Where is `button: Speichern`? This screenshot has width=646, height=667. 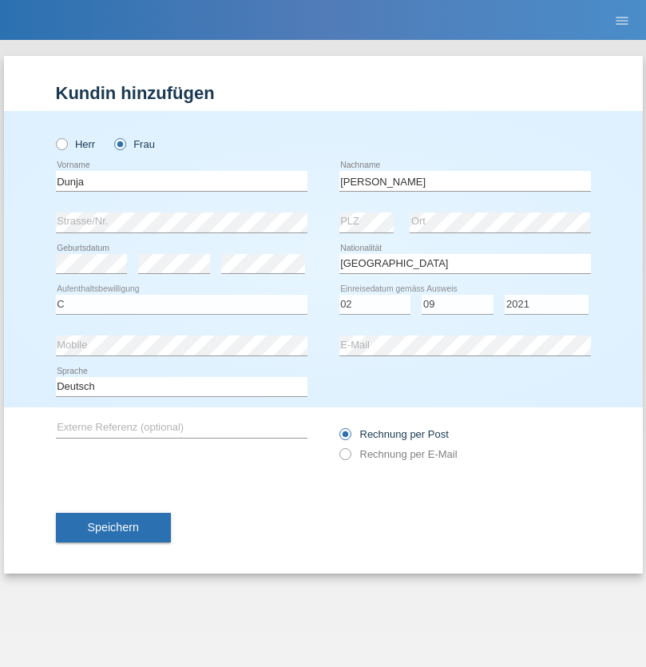 button: Speichern is located at coordinates (113, 528).